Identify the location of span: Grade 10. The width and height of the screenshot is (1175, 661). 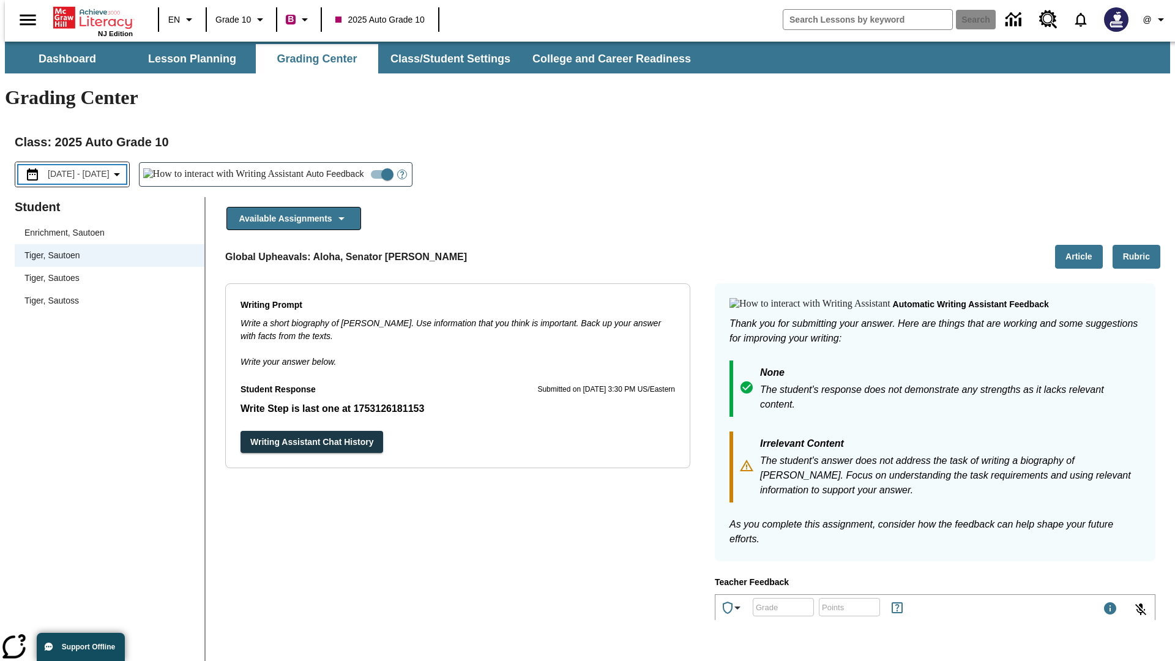
(233, 20).